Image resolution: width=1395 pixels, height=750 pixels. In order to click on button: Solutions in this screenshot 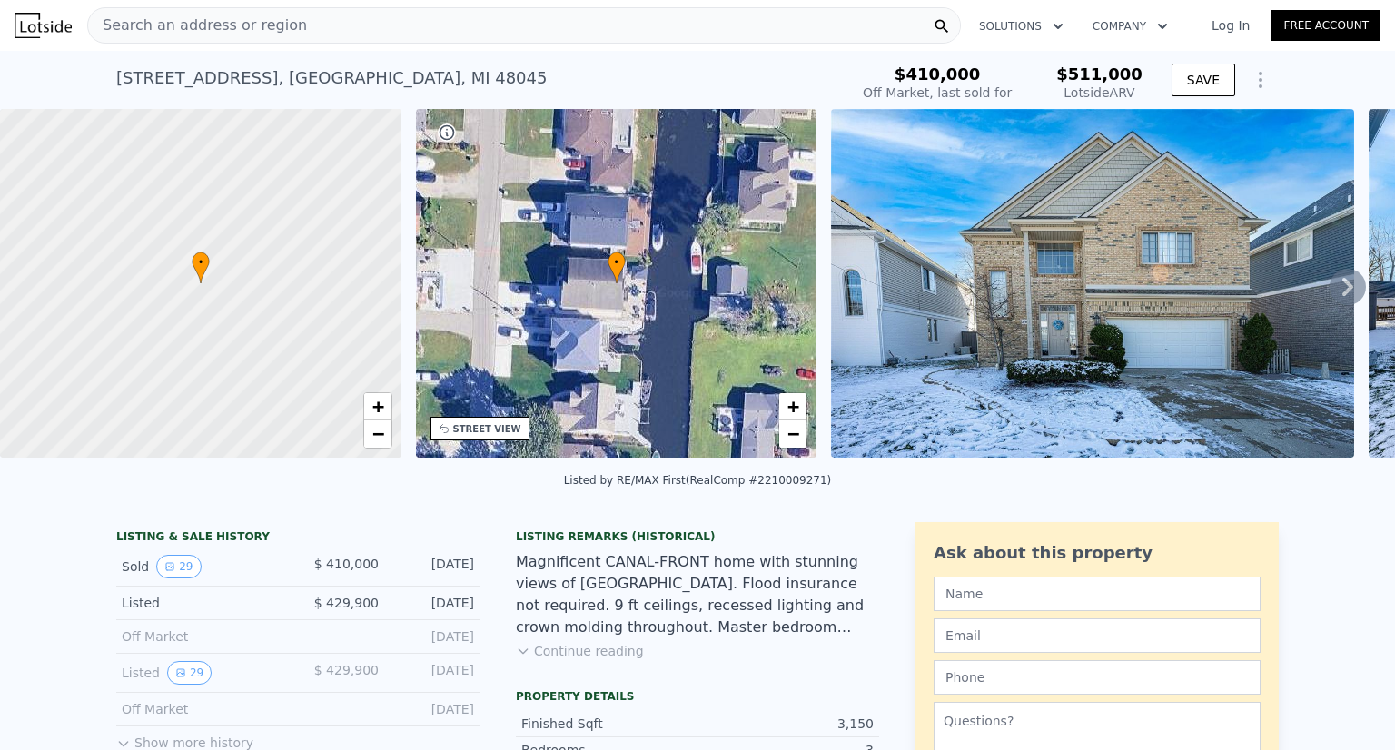, I will do `click(1021, 26)`.